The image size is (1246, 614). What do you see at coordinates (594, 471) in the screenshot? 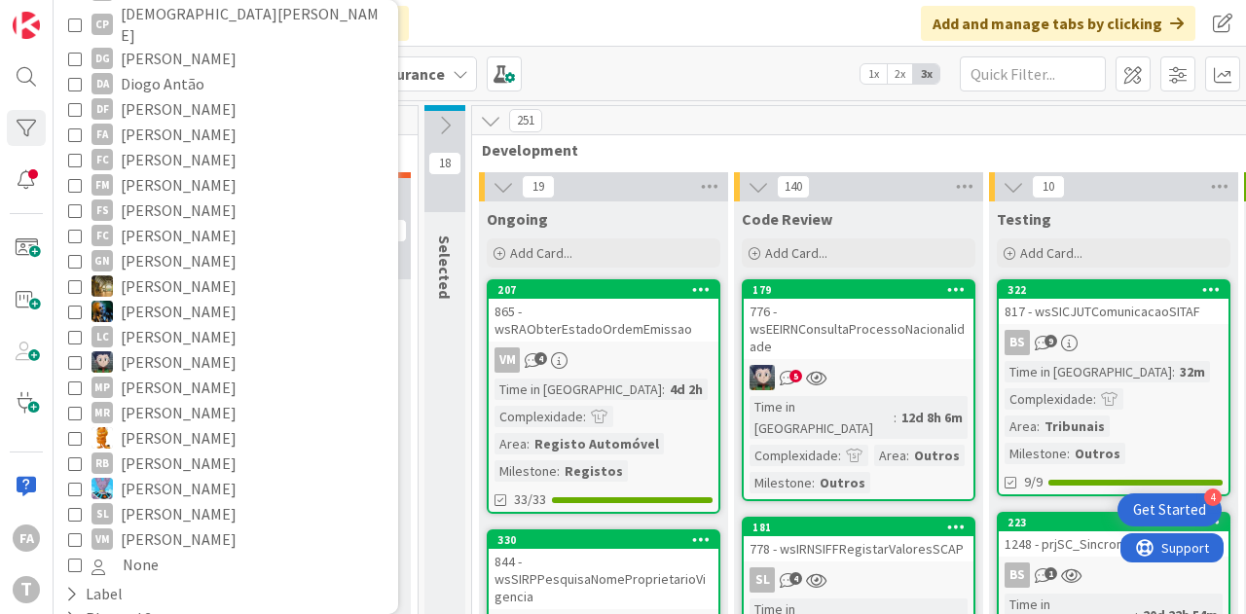
I see `div: Registos` at bounding box center [594, 471].